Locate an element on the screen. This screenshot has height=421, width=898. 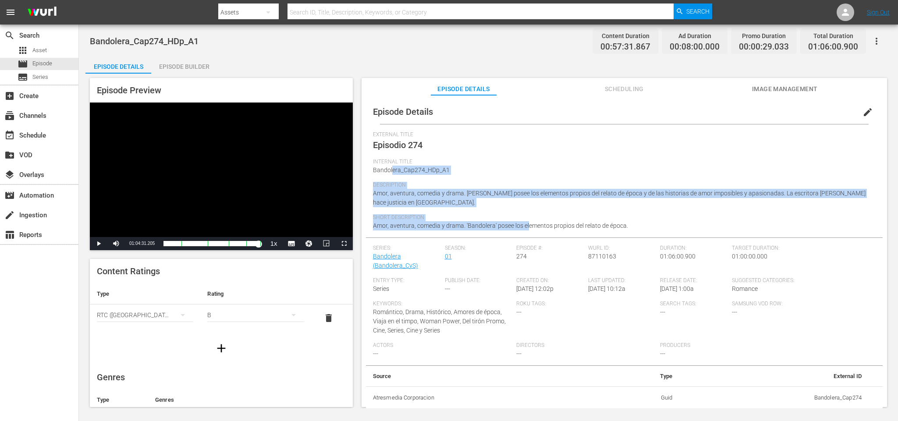
button: Jump To Time is located at coordinates (309, 244).